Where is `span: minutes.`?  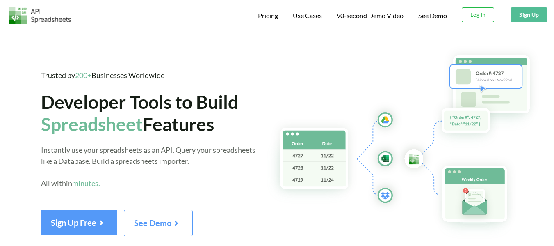 span: minutes. is located at coordinates (86, 183).